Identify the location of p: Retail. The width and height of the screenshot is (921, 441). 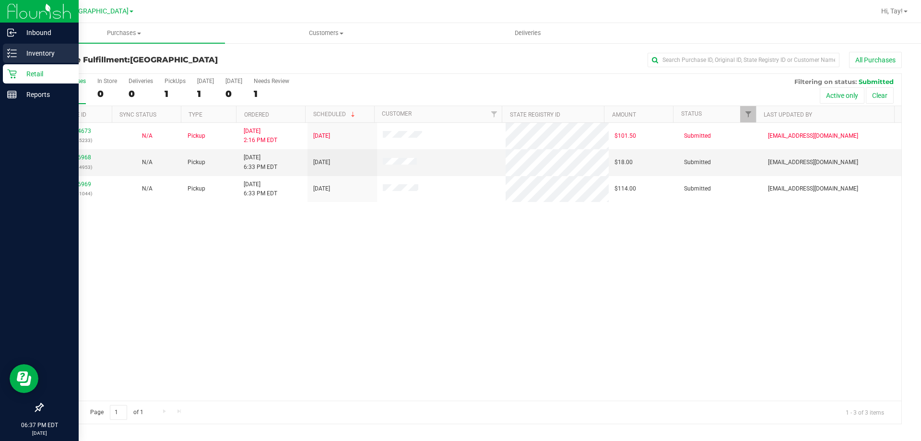
(46, 74).